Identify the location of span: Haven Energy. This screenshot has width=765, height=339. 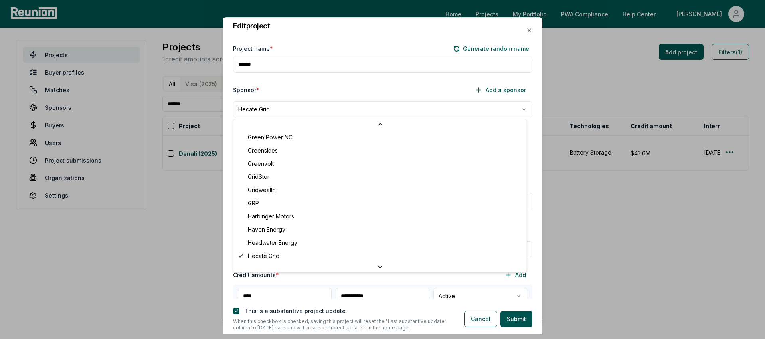
(267, 229).